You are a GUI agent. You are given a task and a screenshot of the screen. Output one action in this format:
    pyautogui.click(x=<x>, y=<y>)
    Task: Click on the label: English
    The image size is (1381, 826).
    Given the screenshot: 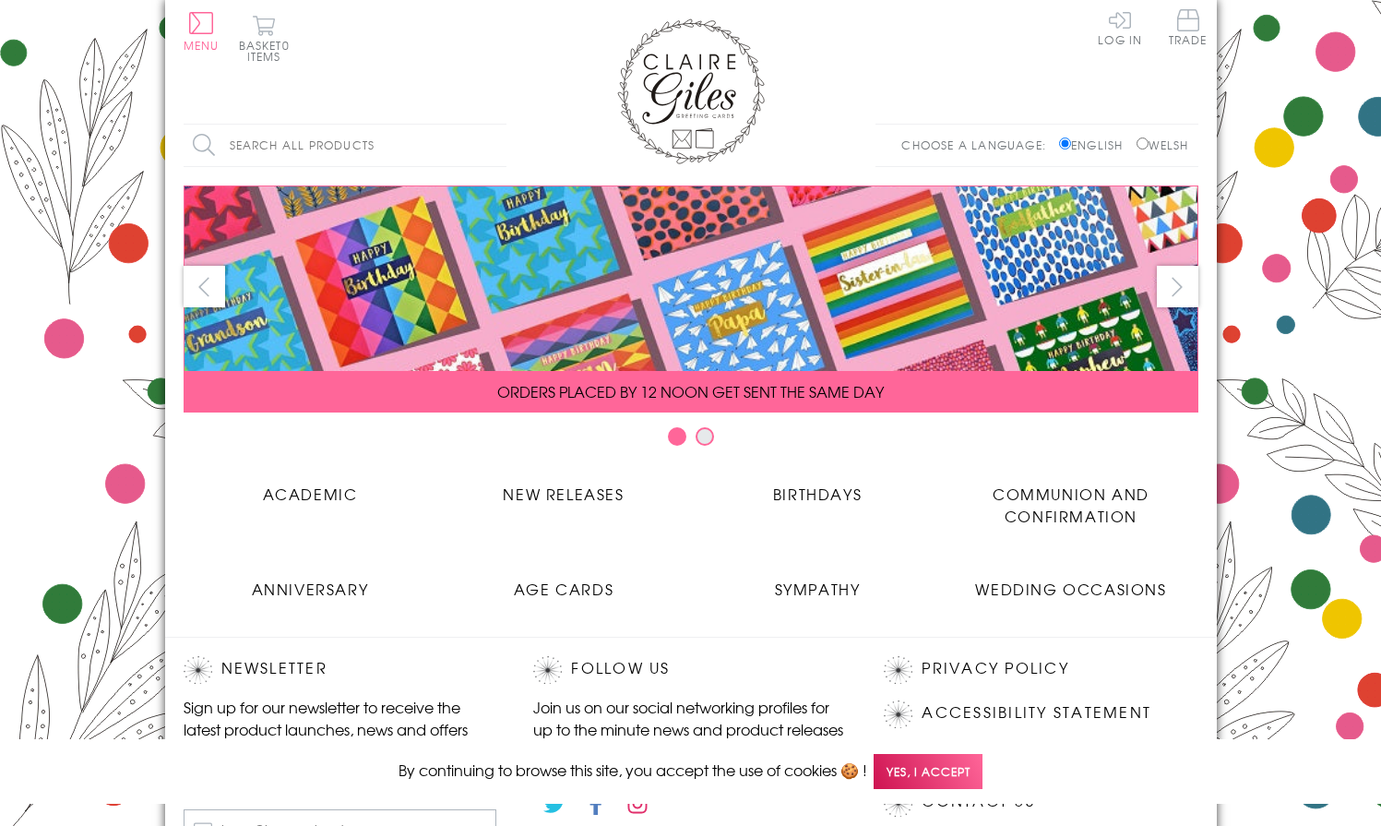 What is the action you would take?
    pyautogui.click(x=1095, y=145)
    